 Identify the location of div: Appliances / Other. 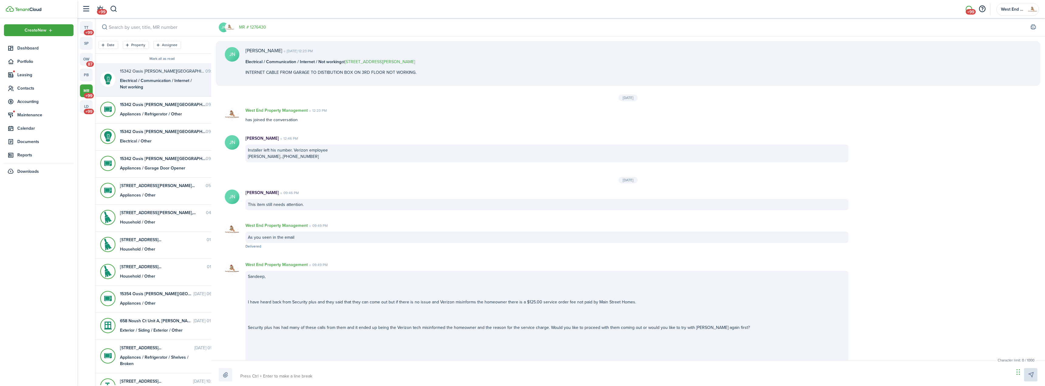
(158, 303).